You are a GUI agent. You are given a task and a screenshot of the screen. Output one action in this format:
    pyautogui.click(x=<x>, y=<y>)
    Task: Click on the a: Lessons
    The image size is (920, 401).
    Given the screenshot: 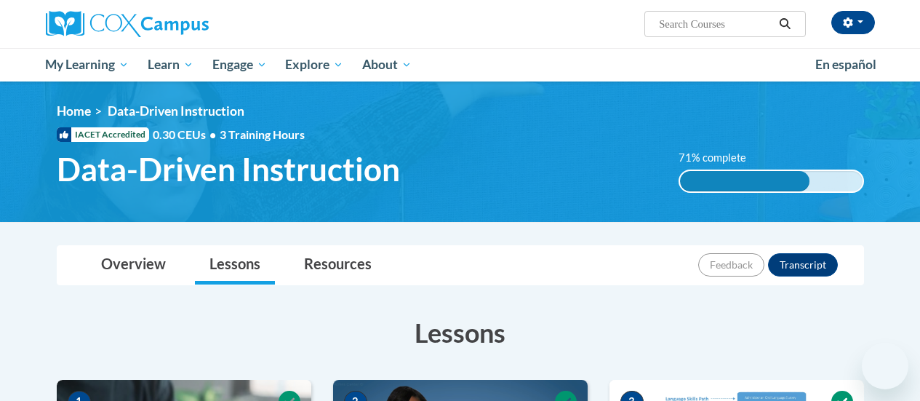 What is the action you would take?
    pyautogui.click(x=235, y=265)
    